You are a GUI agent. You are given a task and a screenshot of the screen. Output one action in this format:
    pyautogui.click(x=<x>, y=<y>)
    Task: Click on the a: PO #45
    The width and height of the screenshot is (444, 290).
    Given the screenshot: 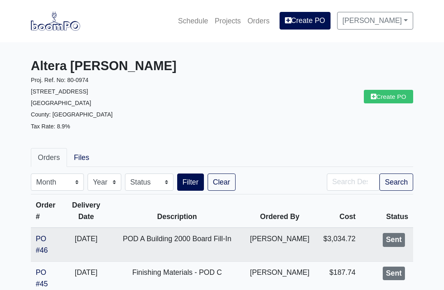 What is the action you would take?
    pyautogui.click(x=41, y=279)
    